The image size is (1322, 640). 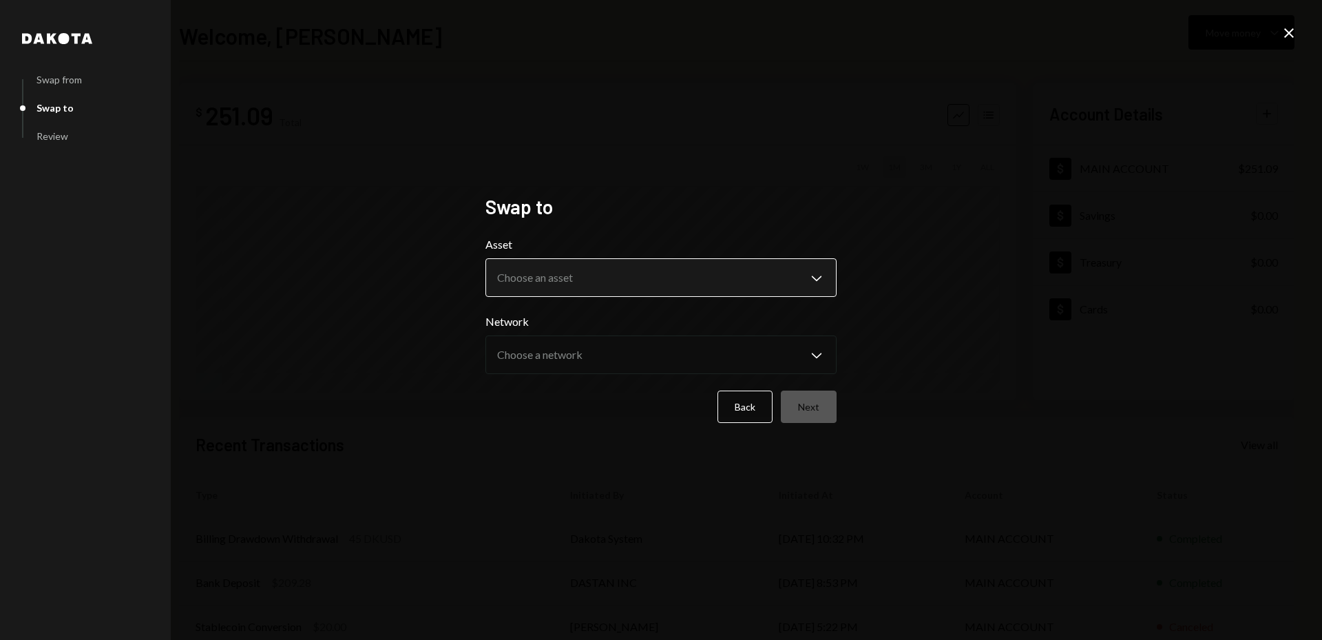 I want to click on div: Swap to, so click(x=55, y=107).